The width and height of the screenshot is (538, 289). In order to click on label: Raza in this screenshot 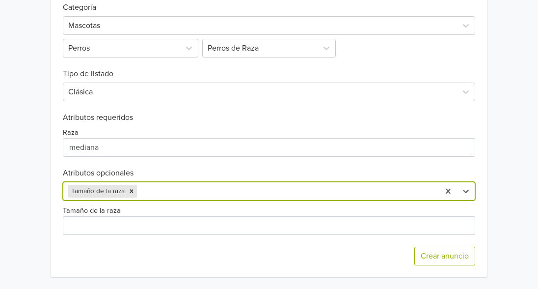, I will do `click(71, 133)`.